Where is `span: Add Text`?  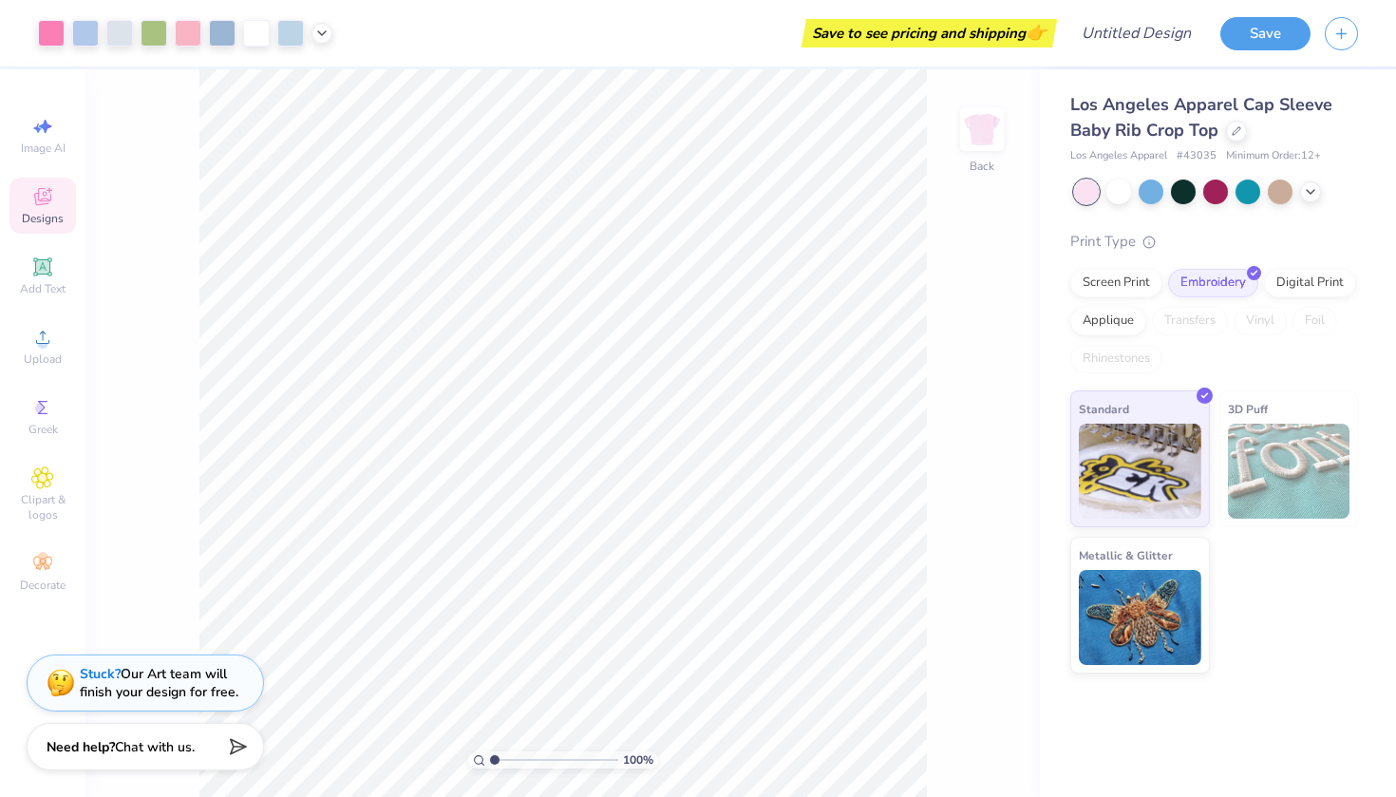
span: Add Text is located at coordinates (43, 289).